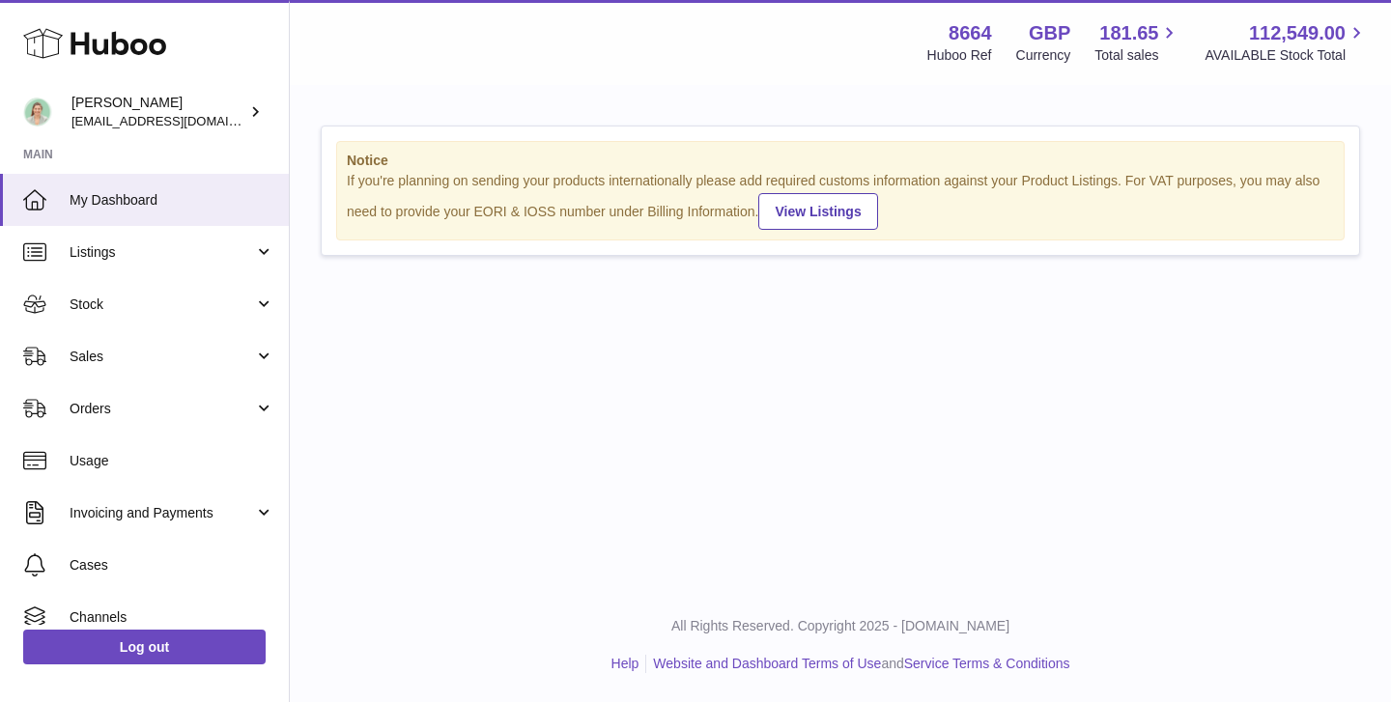  I want to click on span: Total sales, so click(1137, 55).